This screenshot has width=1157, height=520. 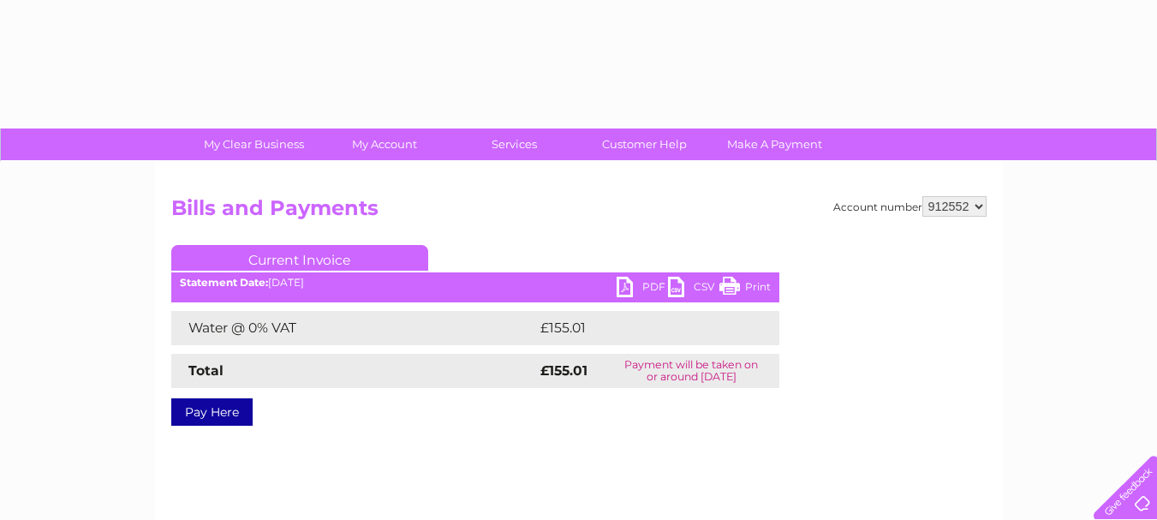 I want to click on strong: £155.01, so click(x=563, y=370).